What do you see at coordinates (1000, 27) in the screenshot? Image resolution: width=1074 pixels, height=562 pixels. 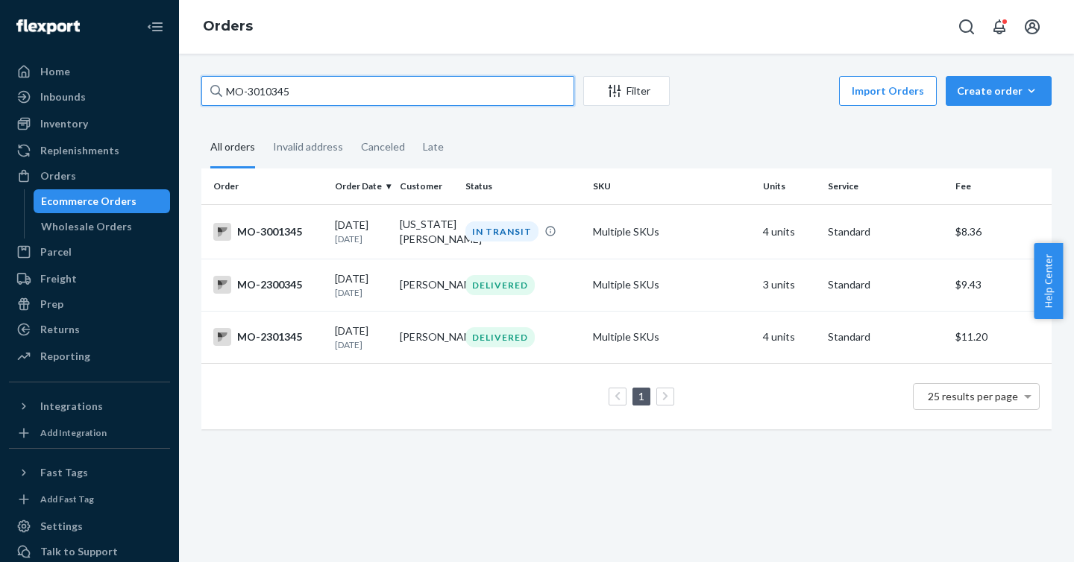 I see `button: Open notifications` at bounding box center [1000, 27].